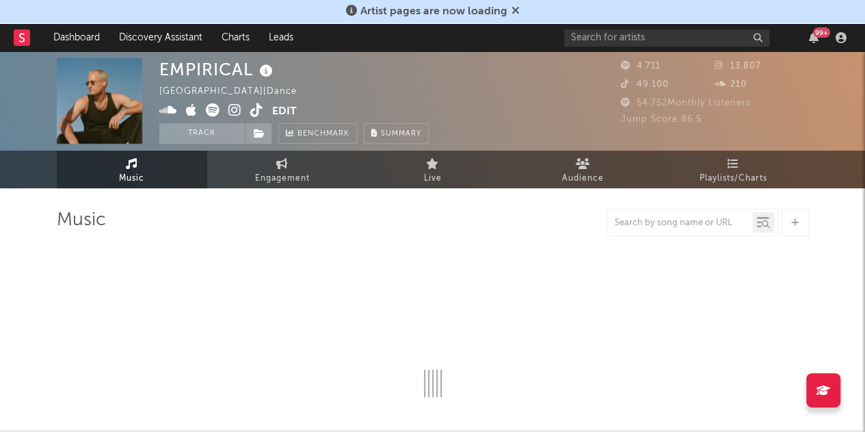  What do you see at coordinates (645, 84) in the screenshot?
I see `span: 49.100` at bounding box center [645, 84].